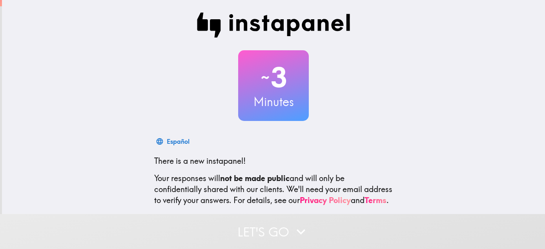  What do you see at coordinates (200, 160) in the screenshot?
I see `span: There is a new instapanel!` at bounding box center [200, 160].